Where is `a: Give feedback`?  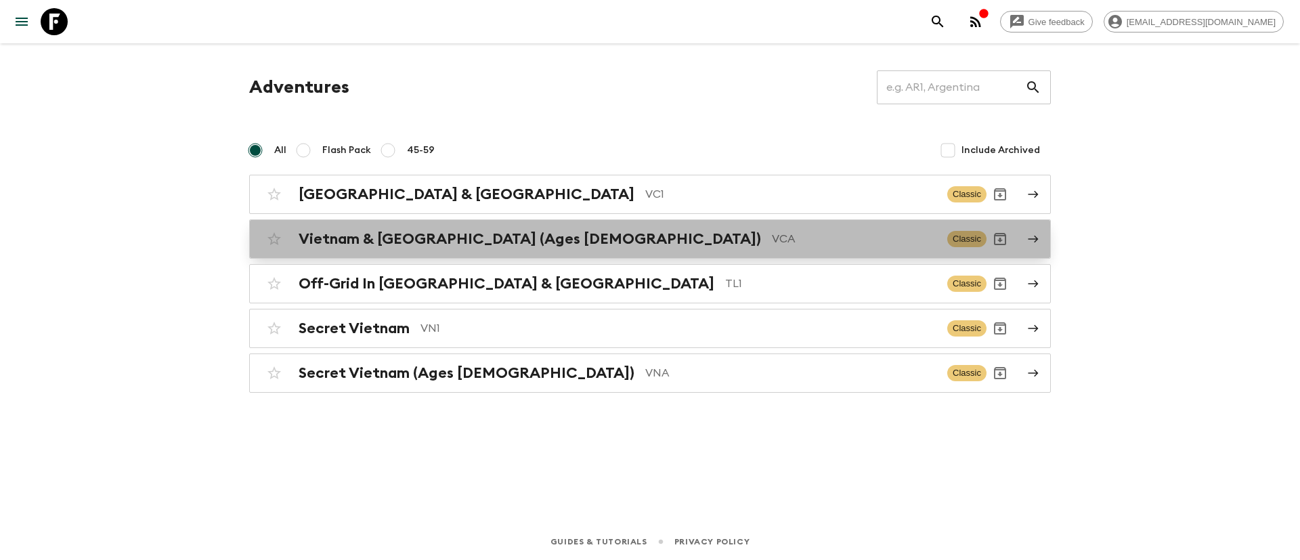
a: Give feedback is located at coordinates (1046, 22).